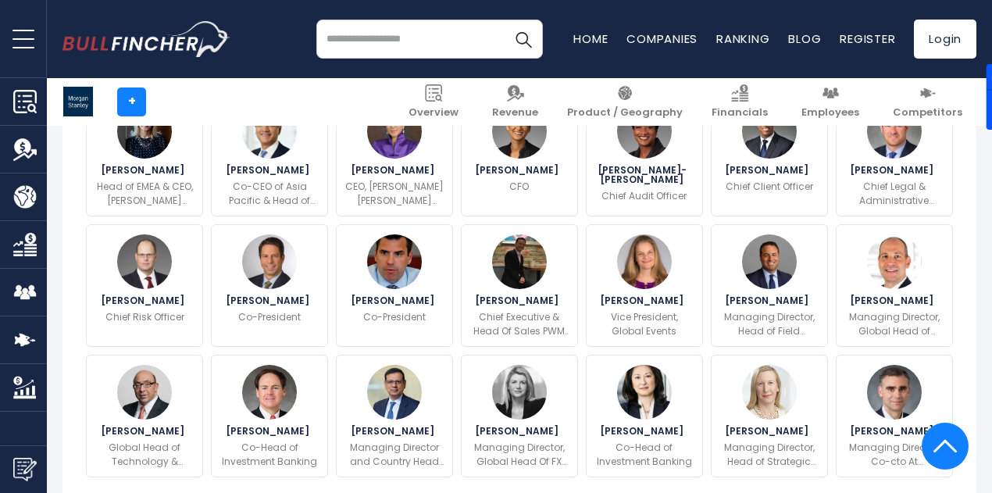  Describe the element at coordinates (395, 131) in the screenshot. I see `img: Wei Christianson` at that location.